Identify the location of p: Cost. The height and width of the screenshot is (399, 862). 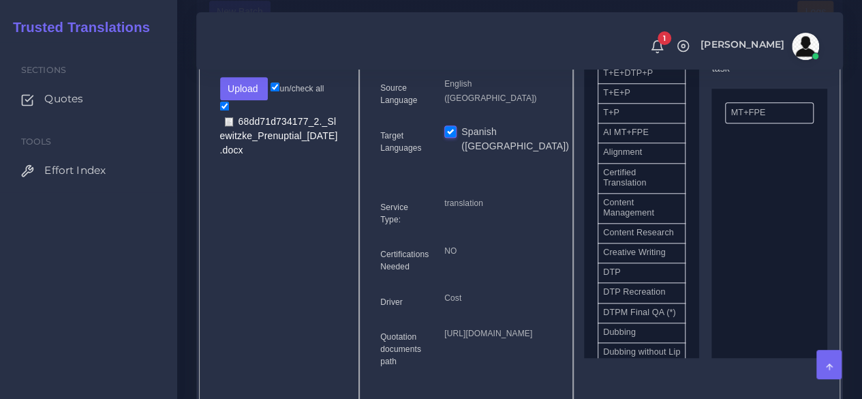
(498, 298).